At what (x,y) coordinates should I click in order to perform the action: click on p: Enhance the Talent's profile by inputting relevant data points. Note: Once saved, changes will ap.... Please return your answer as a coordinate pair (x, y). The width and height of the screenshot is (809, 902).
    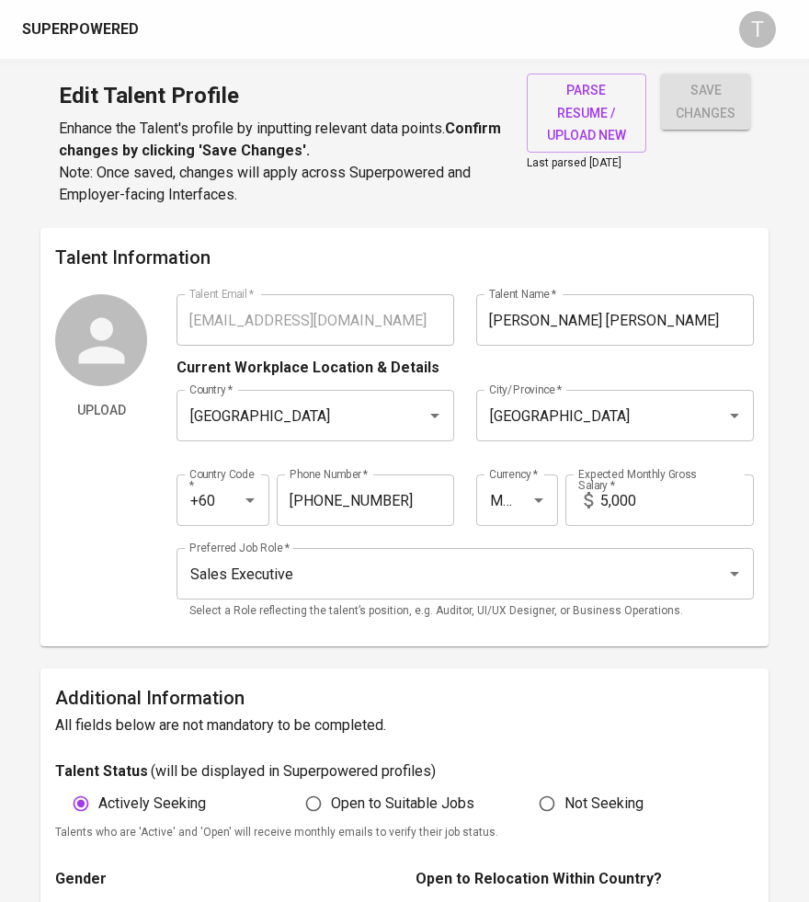
    Looking at the image, I should click on (281, 162).